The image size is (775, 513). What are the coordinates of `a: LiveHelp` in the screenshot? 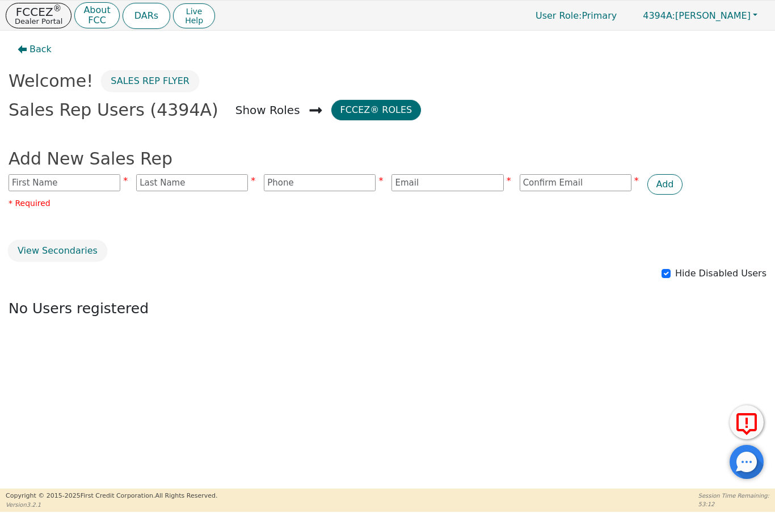 It's located at (194, 16).